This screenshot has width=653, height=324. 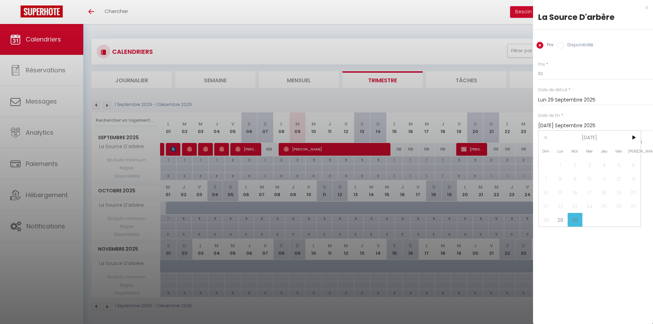 What do you see at coordinates (590, 179) in the screenshot?
I see `span: 10` at bounding box center [590, 179].